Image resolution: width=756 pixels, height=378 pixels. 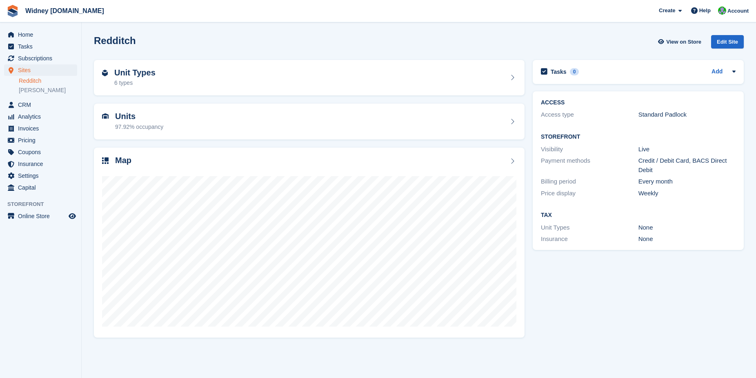 What do you see at coordinates (681, 42) in the screenshot?
I see `a: View on Store` at bounding box center [681, 42].